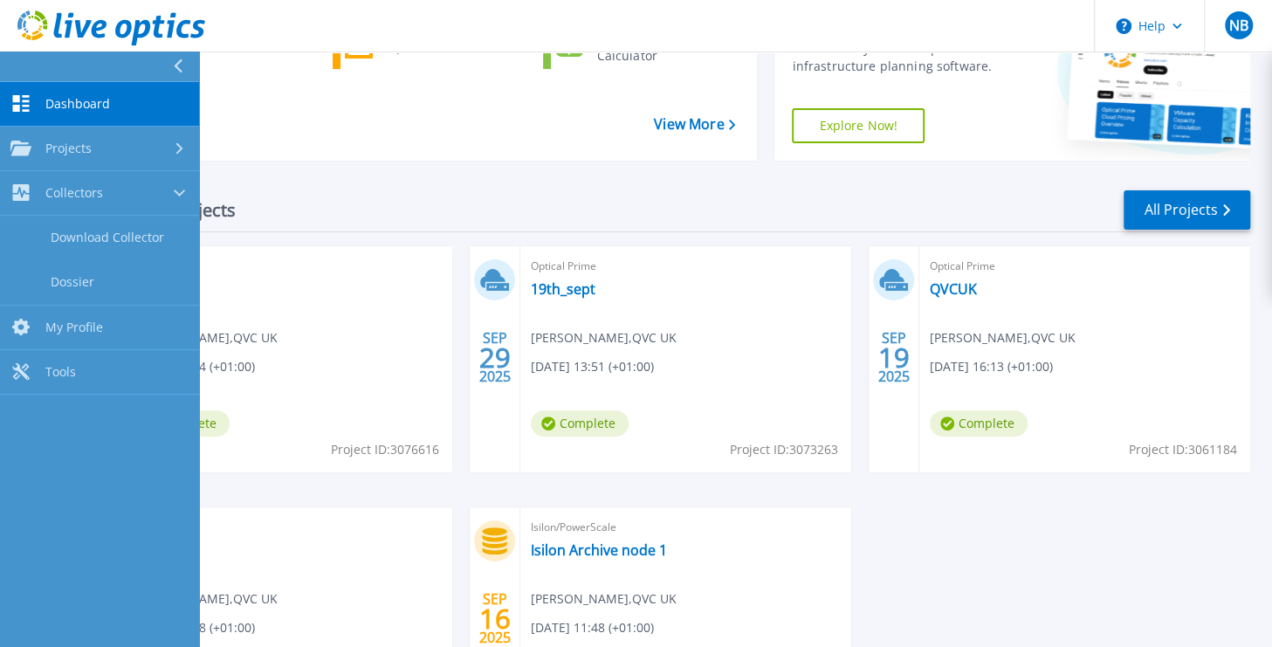 The height and width of the screenshot is (647, 1272). I want to click on span: Tools, so click(60, 372).